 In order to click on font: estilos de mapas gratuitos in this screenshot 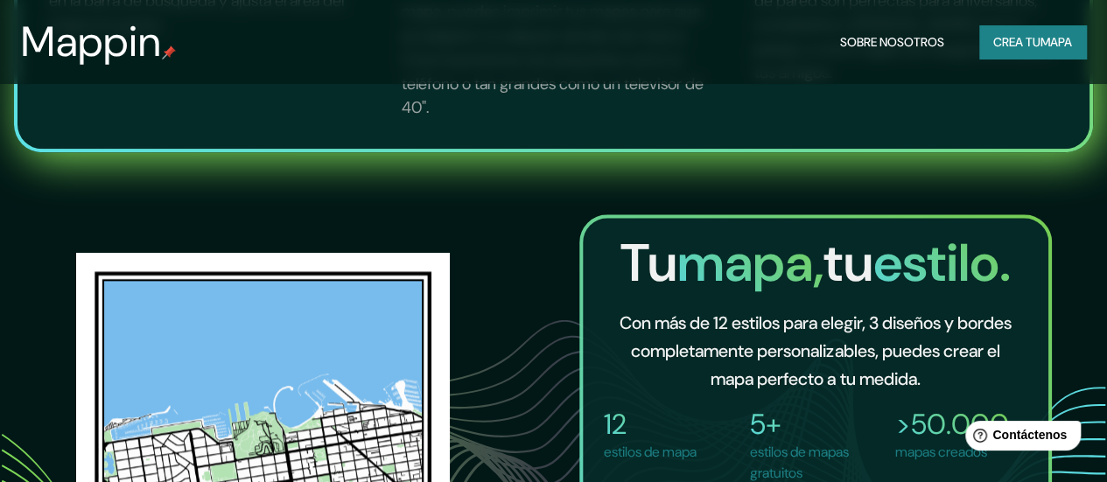, I will do `click(798, 462)`.